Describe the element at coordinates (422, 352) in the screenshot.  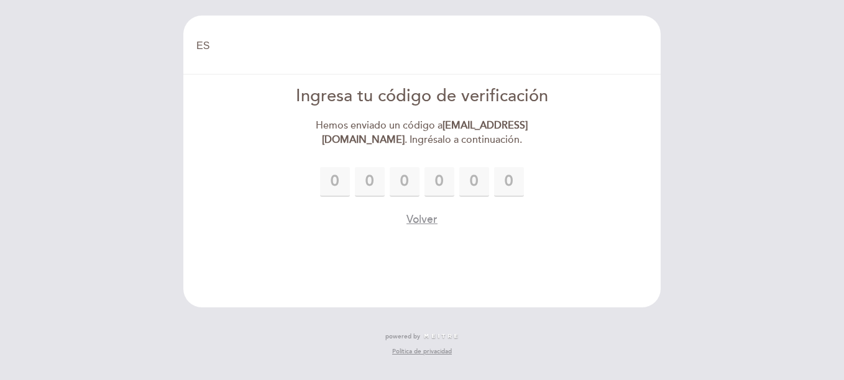
I see `a: Política de privacidad` at that location.